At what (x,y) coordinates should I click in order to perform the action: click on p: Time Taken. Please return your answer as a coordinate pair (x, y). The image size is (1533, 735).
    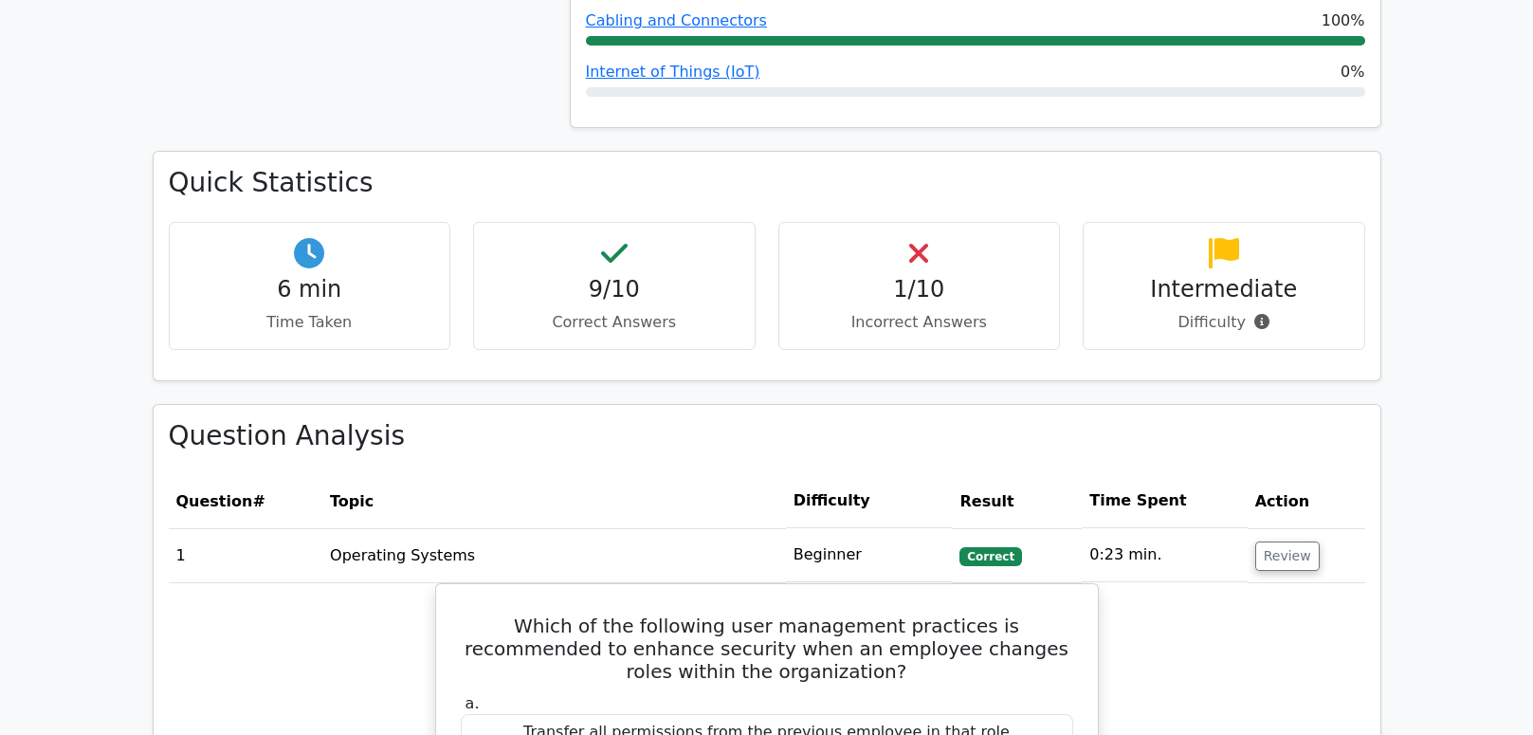
    Looking at the image, I should click on (310, 322).